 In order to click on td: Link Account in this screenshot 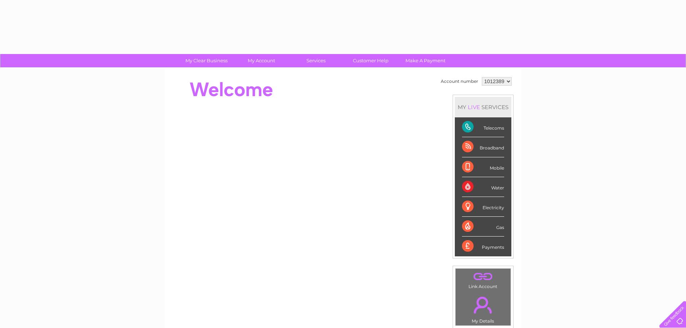, I will do `click(483, 279)`.